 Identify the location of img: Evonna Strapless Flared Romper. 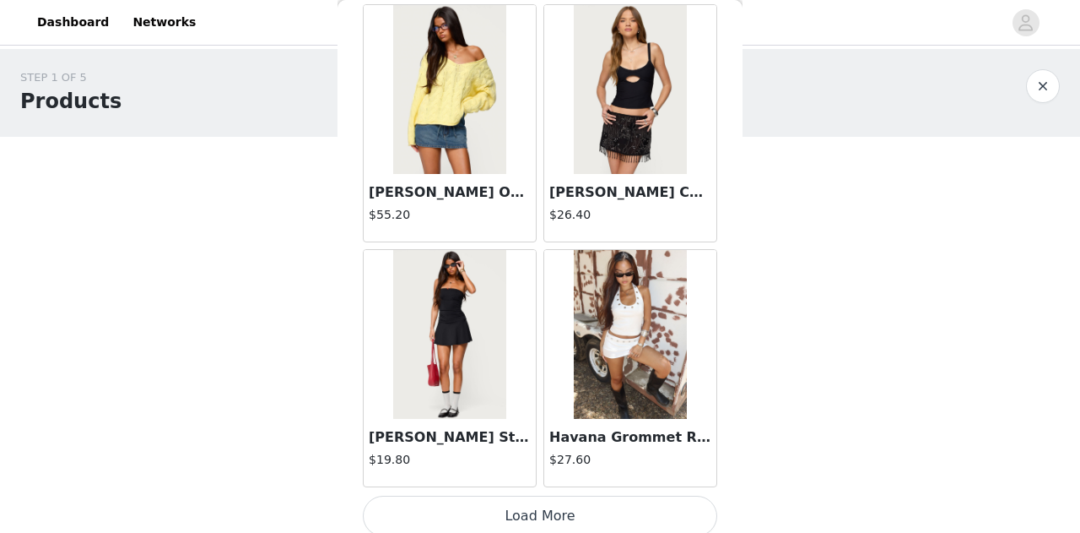
(449, 334).